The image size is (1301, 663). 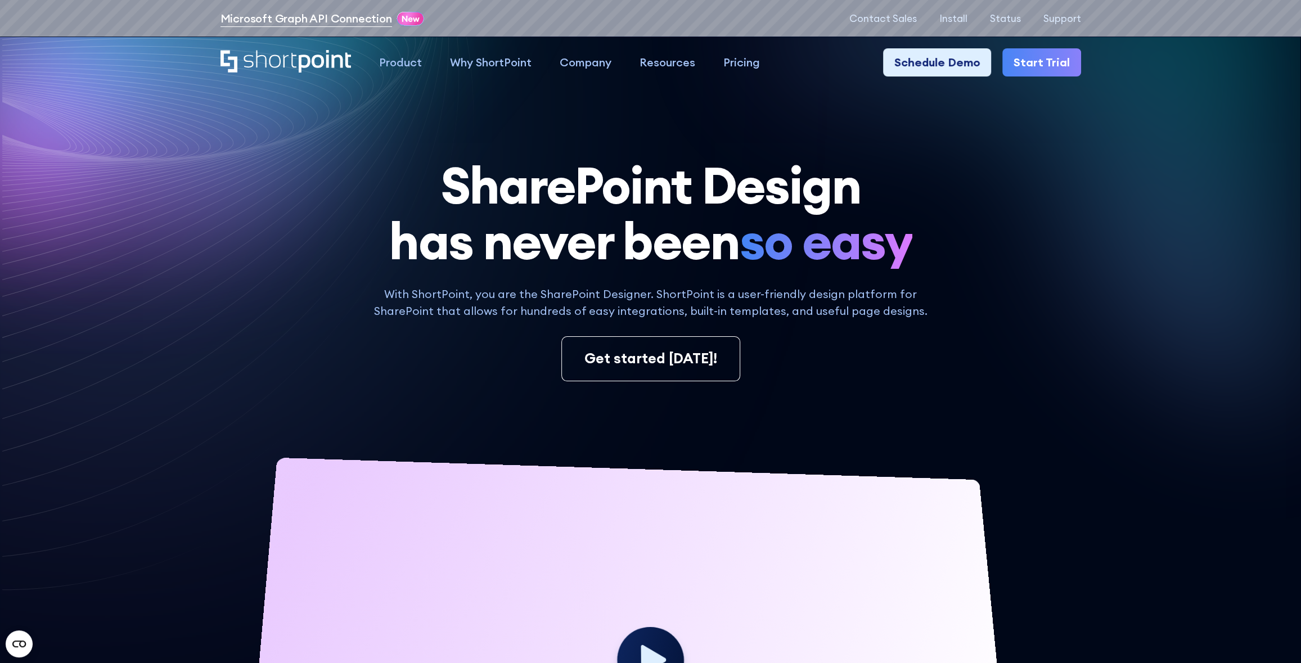 What do you see at coordinates (954, 19) in the screenshot?
I see `p: Install` at bounding box center [954, 19].